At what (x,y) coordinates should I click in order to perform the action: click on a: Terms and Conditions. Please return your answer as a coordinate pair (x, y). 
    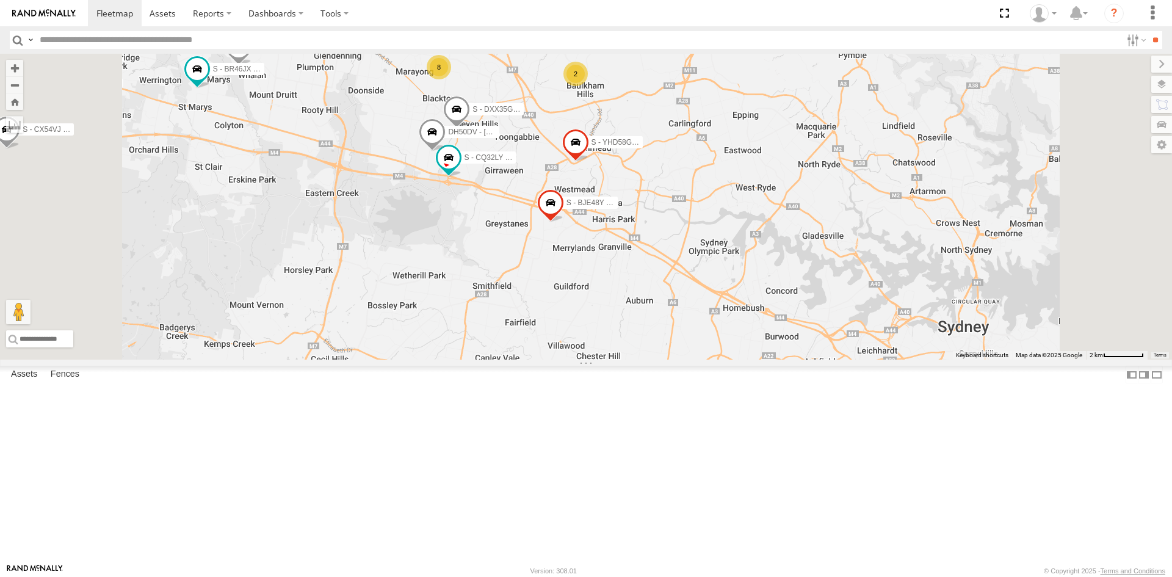
    Looking at the image, I should click on (1132, 571).